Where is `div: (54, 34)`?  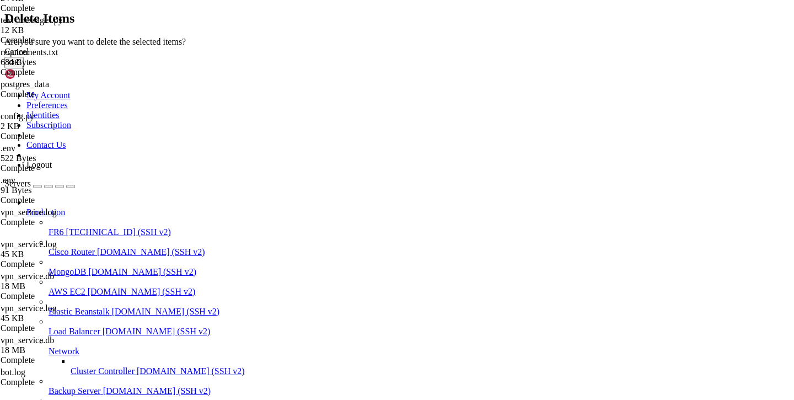 div: (54, 34) is located at coordinates (258, 320).